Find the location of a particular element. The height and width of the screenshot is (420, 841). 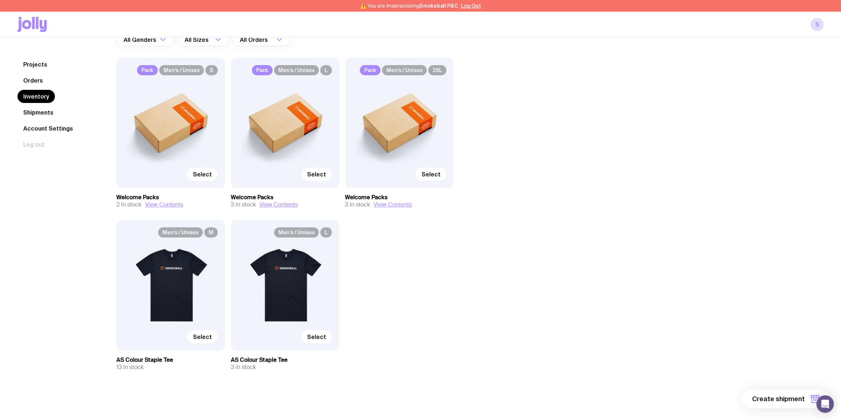

span: ⚠️ You are impersonating is located at coordinates (409, 6).